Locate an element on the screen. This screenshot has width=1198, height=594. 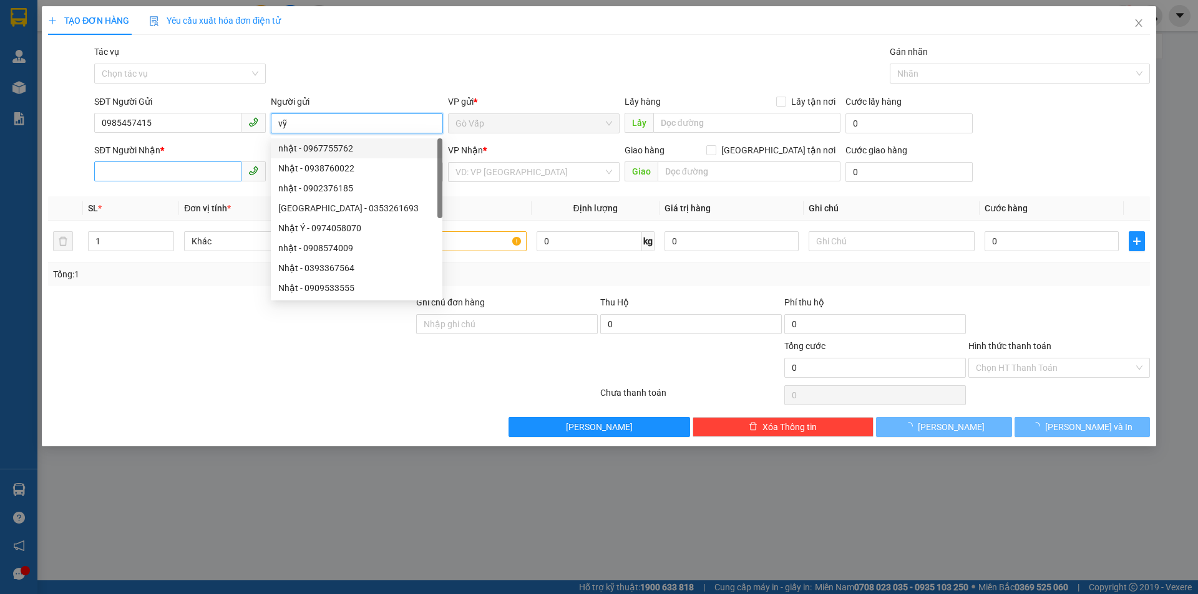
li: VP Gò Vấp is located at coordinates (46, 60).